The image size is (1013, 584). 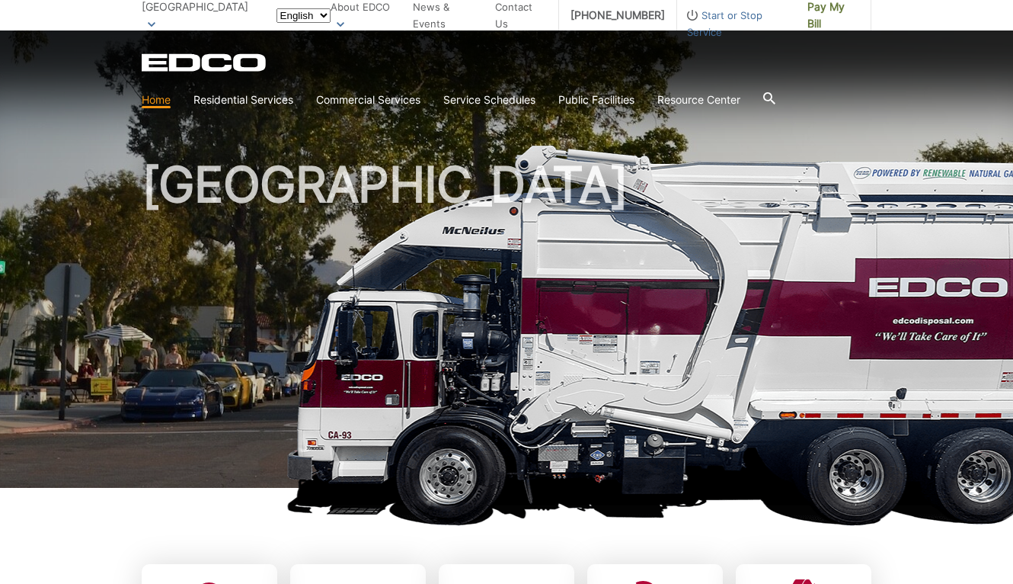 What do you see at coordinates (489, 100) in the screenshot?
I see `a: Service Schedules` at bounding box center [489, 100].